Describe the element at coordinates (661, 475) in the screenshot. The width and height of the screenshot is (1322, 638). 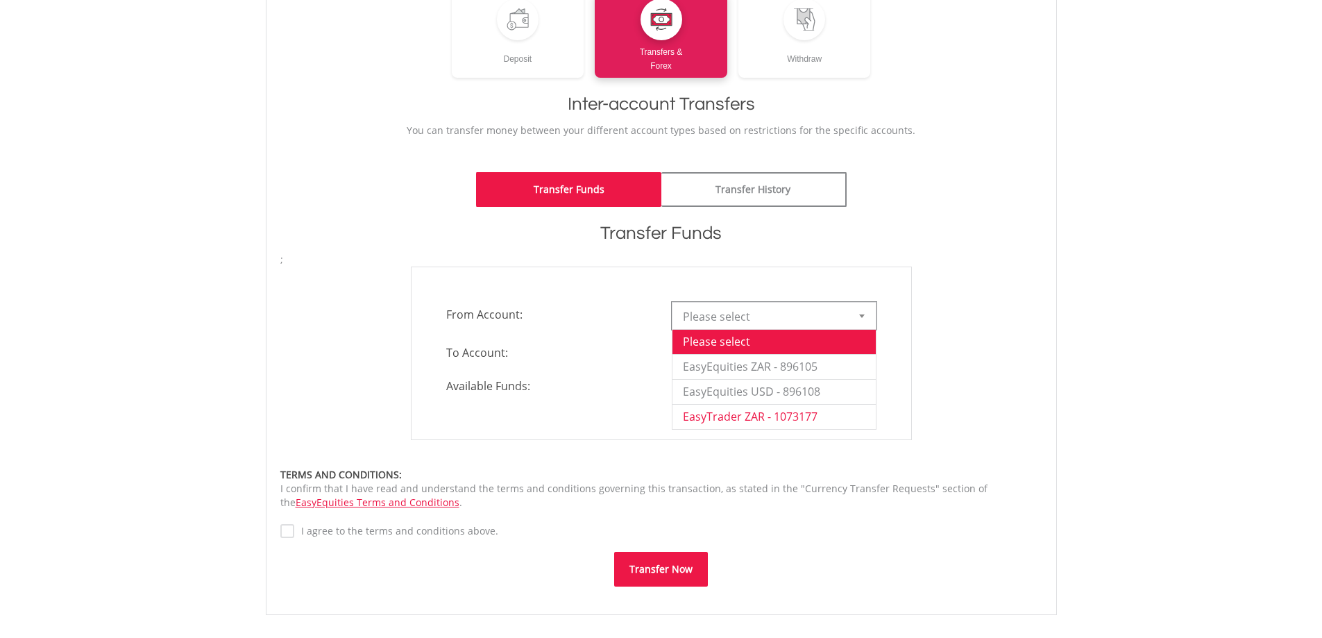
I see `div: TERMS AND CONDITIONS:` at that location.